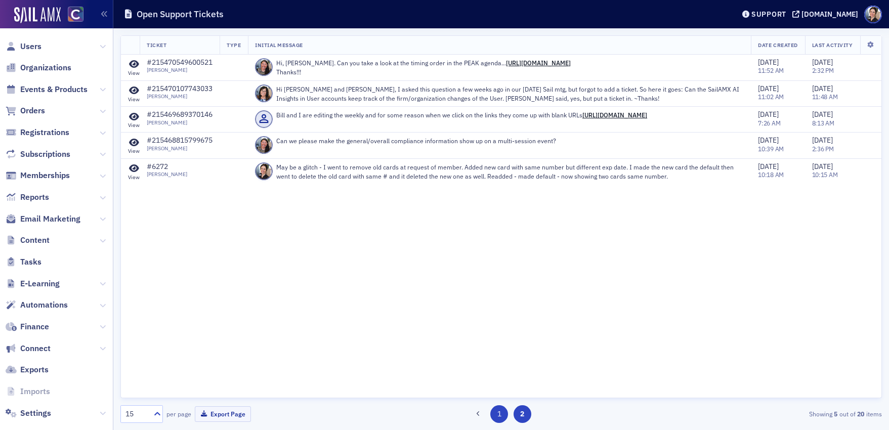 This screenshot has width=889, height=430. I want to click on a: Finance, so click(27, 327).